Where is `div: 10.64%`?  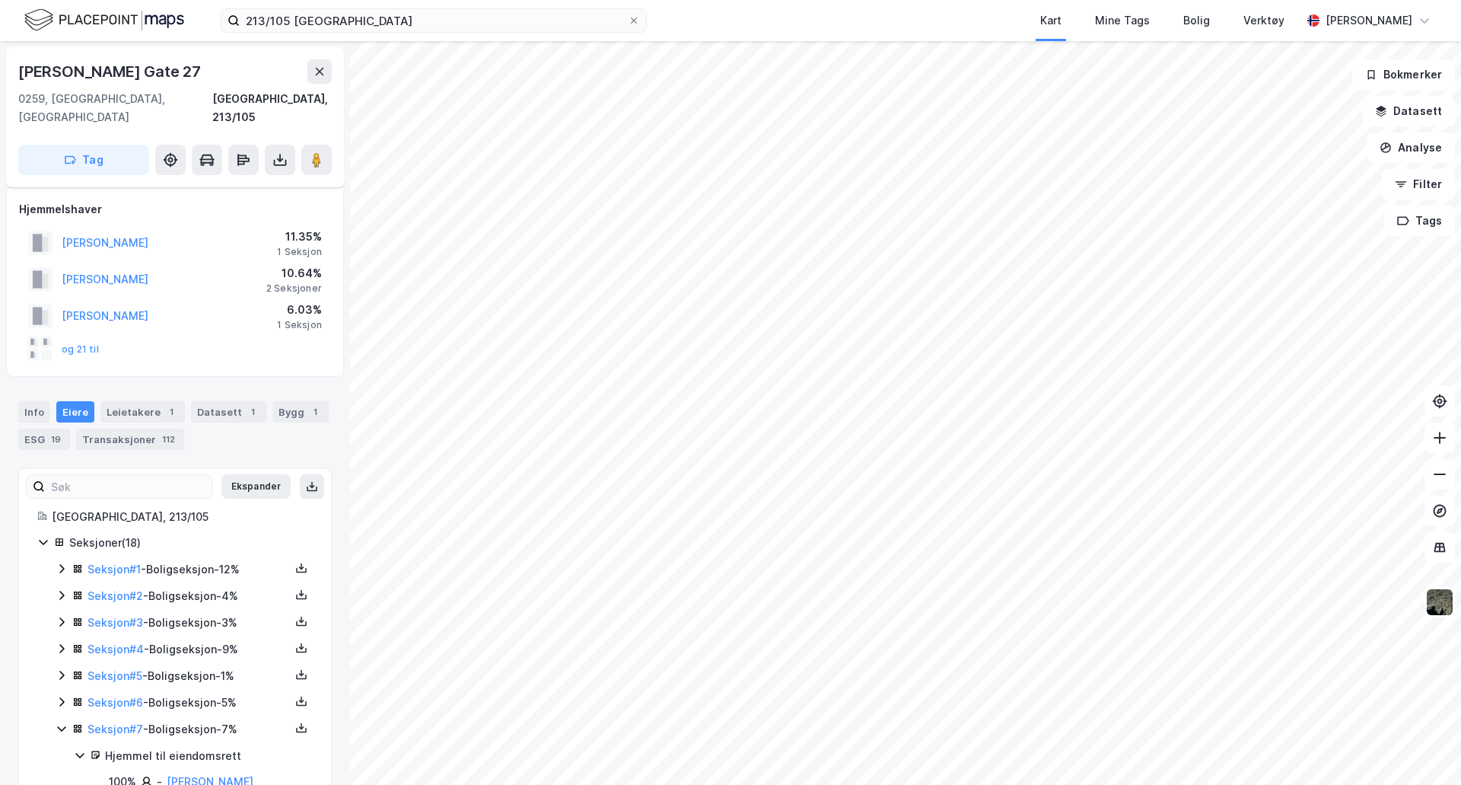
div: 10.64% is located at coordinates (294, 273).